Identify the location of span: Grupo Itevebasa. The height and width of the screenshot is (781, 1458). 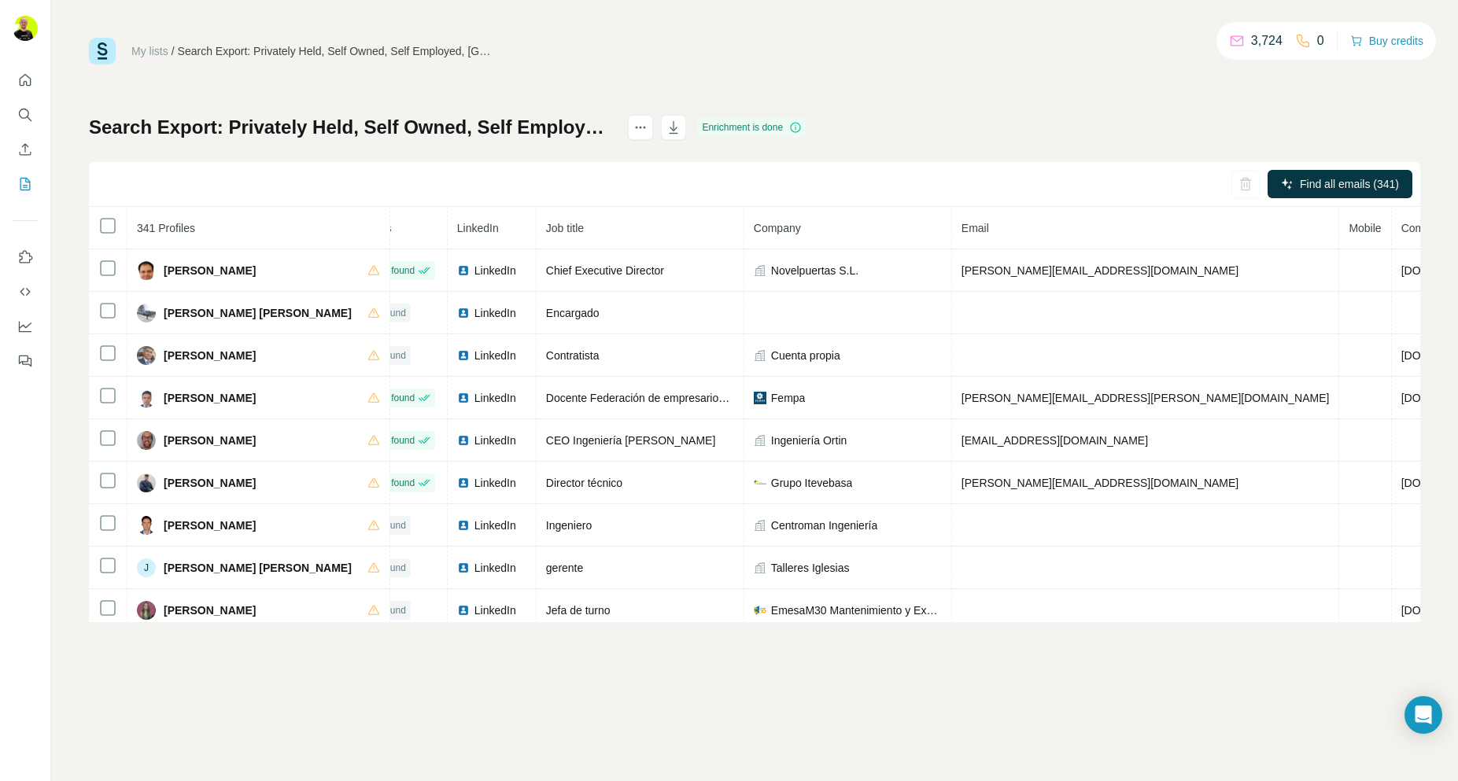
(812, 483).